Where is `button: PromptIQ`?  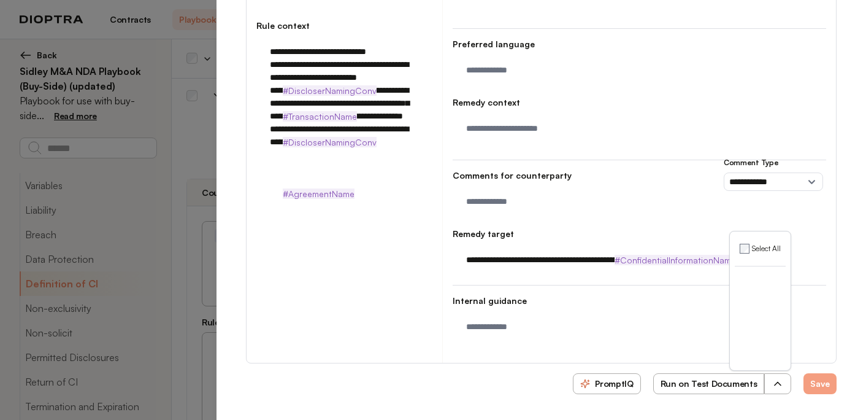 button: PromptIQ is located at coordinates (607, 383).